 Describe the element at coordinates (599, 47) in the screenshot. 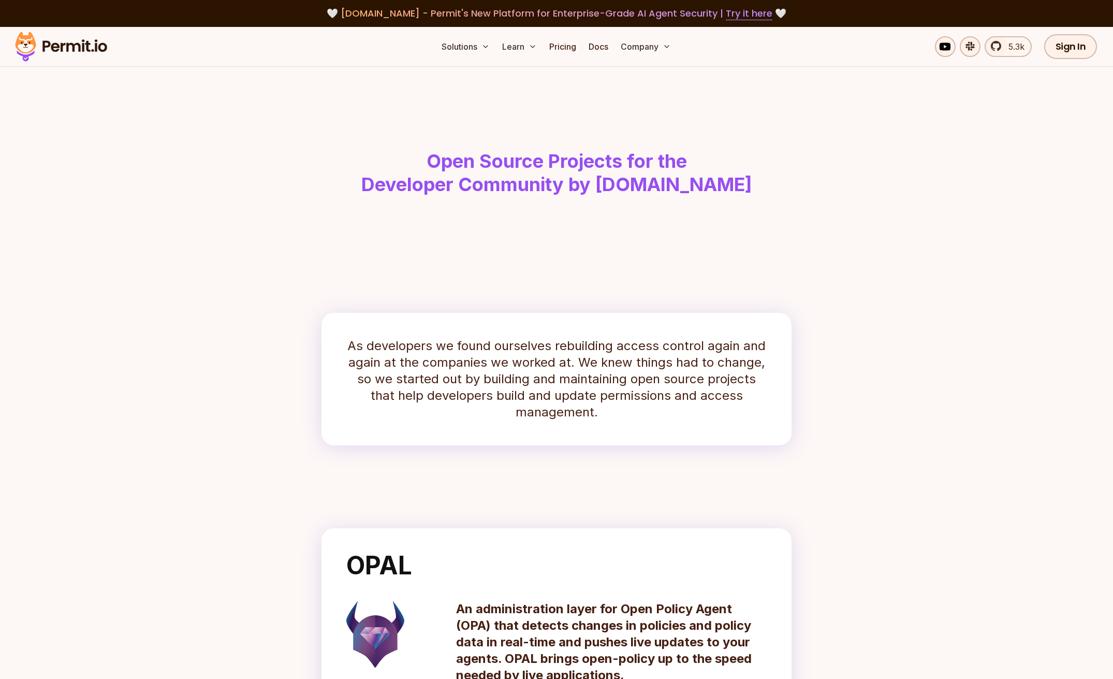

I see `a: Docs` at that location.